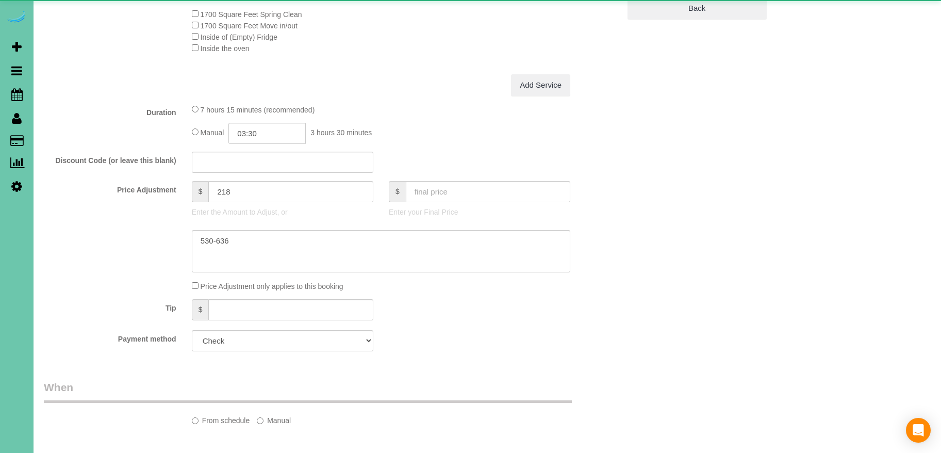 This screenshot has width=941, height=453. I want to click on label: Tip, so click(110, 306).